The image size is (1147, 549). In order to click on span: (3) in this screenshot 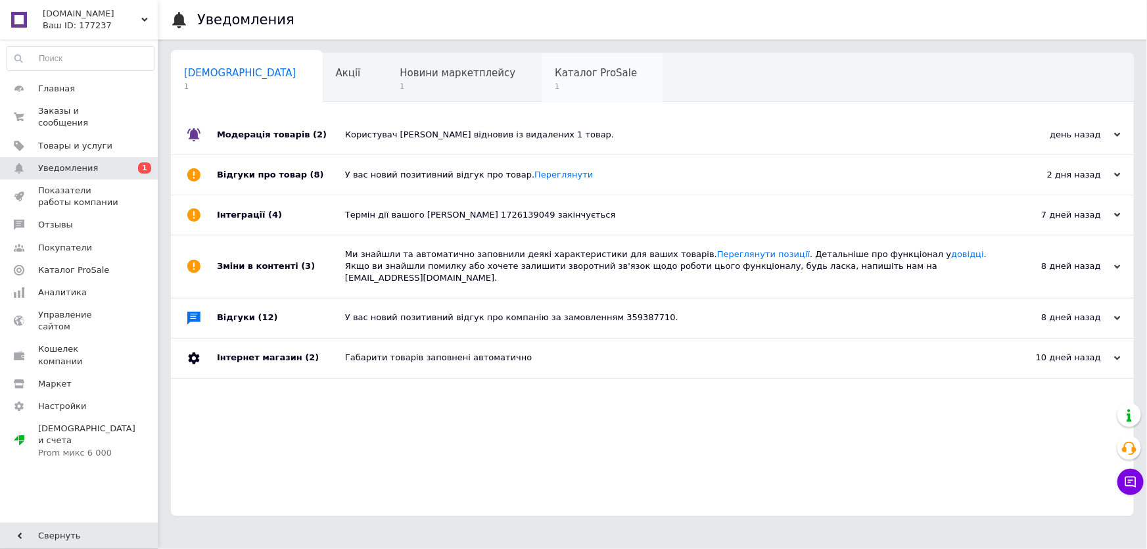, I will do `click(308, 266)`.